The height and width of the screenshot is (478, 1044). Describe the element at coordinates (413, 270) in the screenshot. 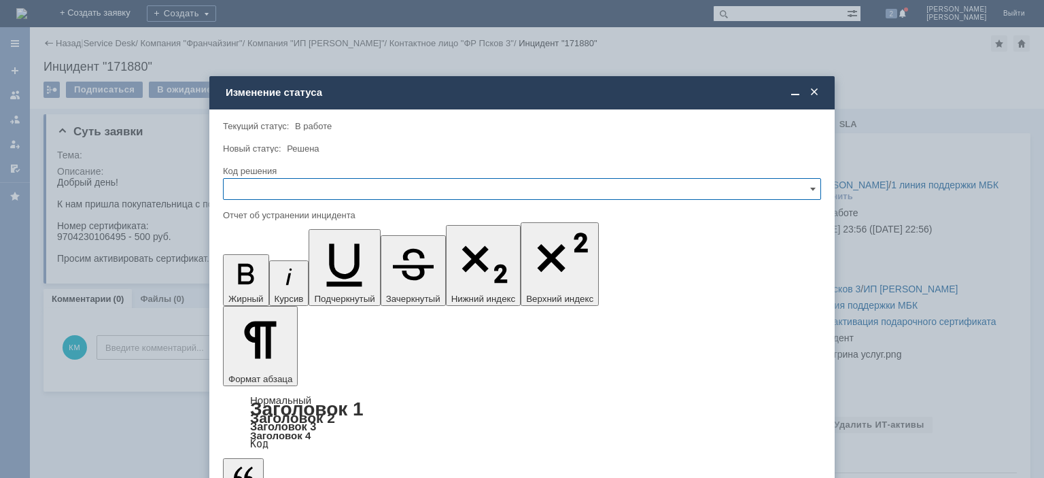

I see `button: Зачеркнутый` at that location.